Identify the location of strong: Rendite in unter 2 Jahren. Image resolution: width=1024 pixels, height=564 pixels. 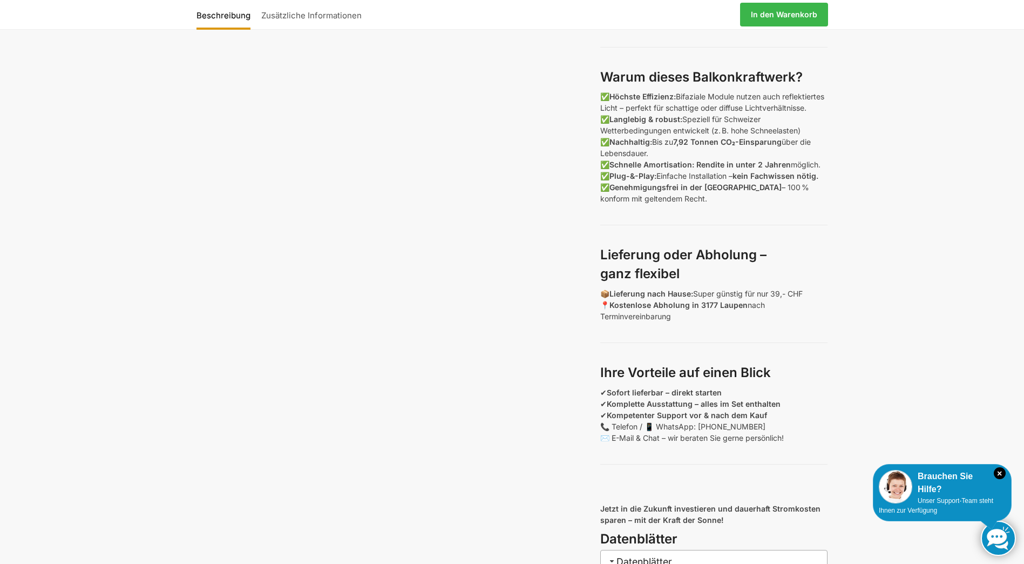
(743, 164).